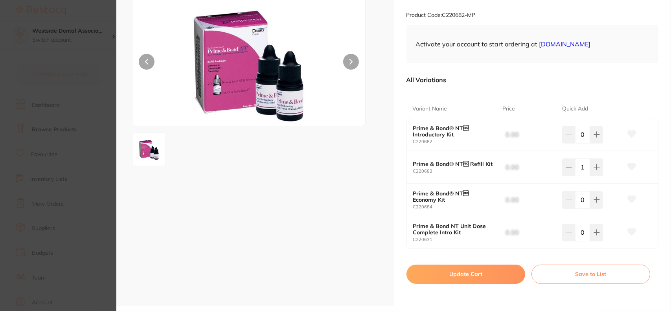 This screenshot has width=671, height=311. Describe the element at coordinates (458, 142) in the screenshot. I see `small: C220682` at that location.